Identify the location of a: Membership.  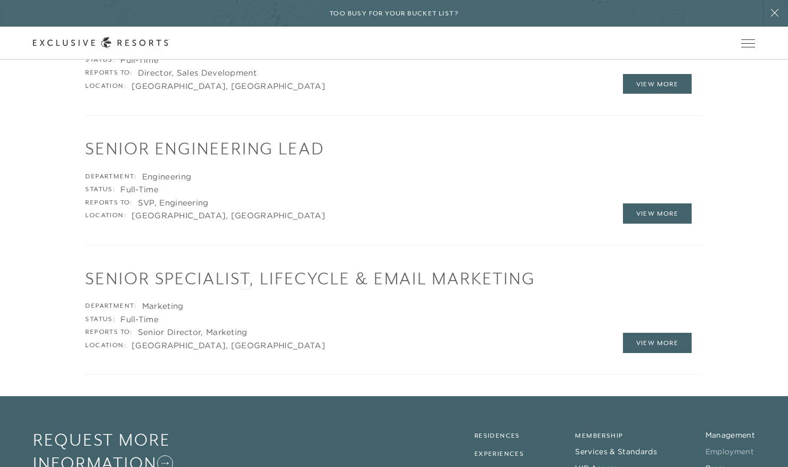
(599, 435).